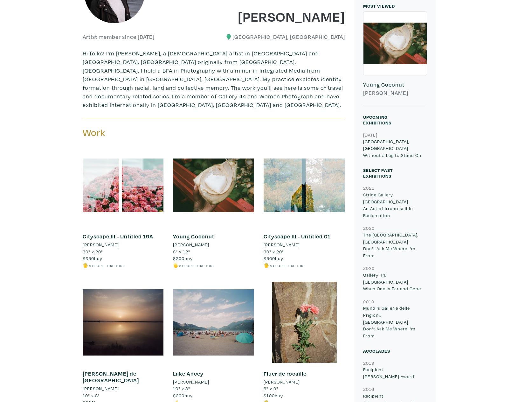  What do you see at coordinates (368, 389) in the screenshot?
I see `small: 2016` at bounding box center [368, 389].